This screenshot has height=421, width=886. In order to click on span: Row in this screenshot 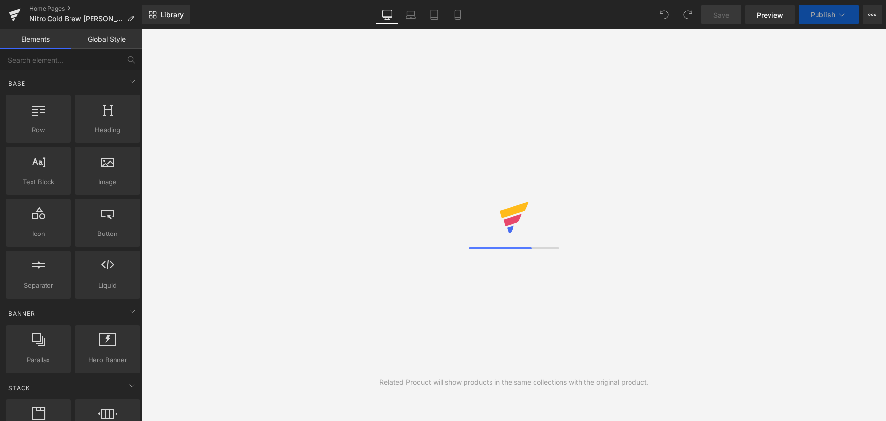, I will do `click(38, 130)`.